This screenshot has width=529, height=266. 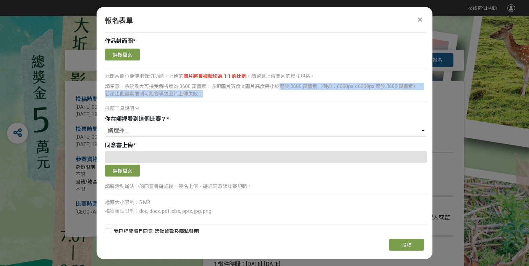 What do you see at coordinates (210, 76) in the screenshot?
I see `span: 此圖片欄位會使用裁切功能，上傳的 ，請留意上傳圖片的尺寸規格。` at bounding box center [210, 76].